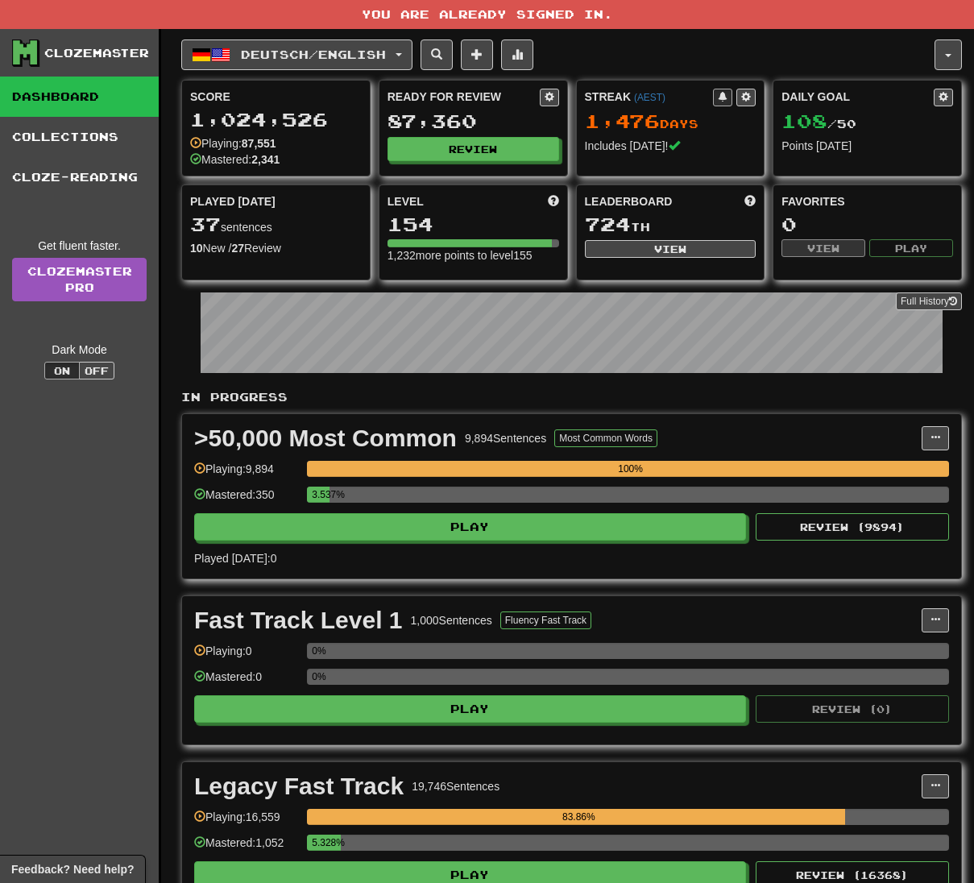  Describe the element at coordinates (473, 149) in the screenshot. I see `button: Review` at that location.